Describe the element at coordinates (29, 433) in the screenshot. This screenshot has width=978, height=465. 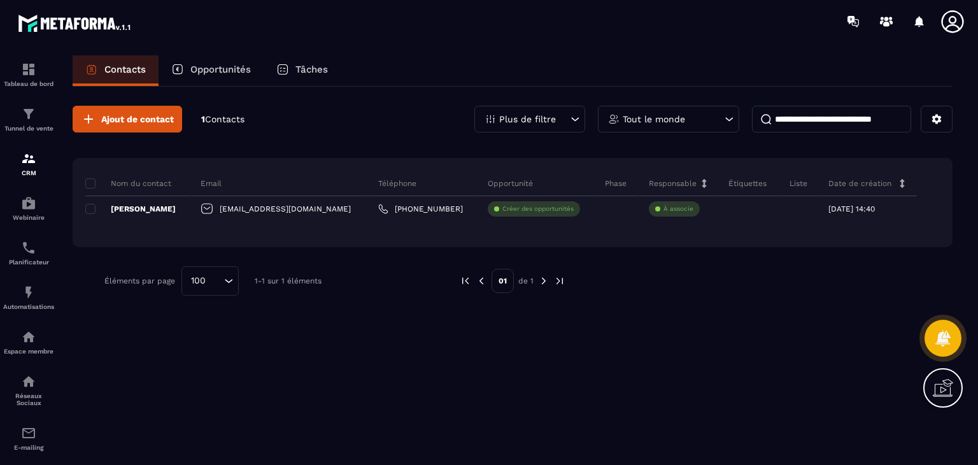
I see `img: email` at that location.